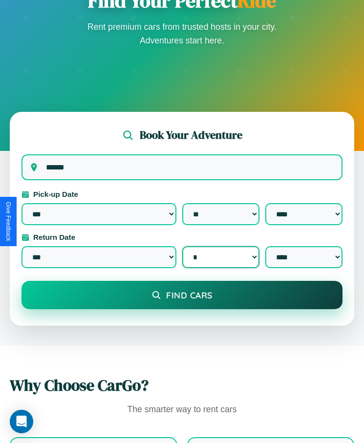  Describe the element at coordinates (182, 385) in the screenshot. I see `h2: Why Choose CarGo?` at that location.